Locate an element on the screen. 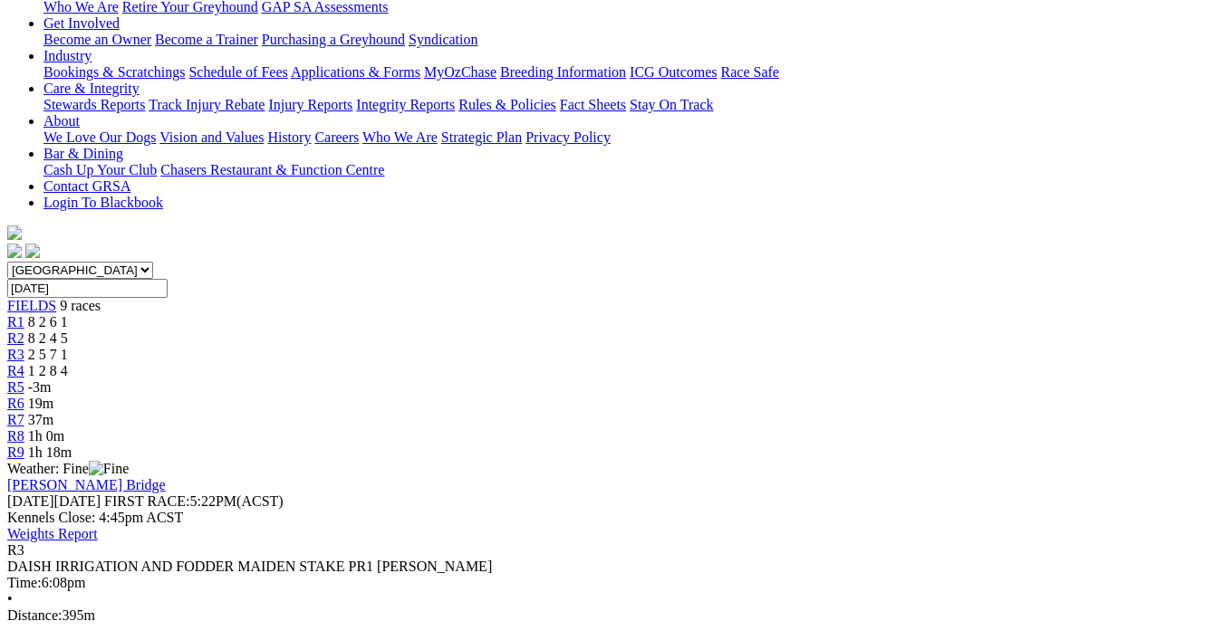 The width and height of the screenshot is (1224, 640). a: Login To Blackbook is located at coordinates (103, 202).